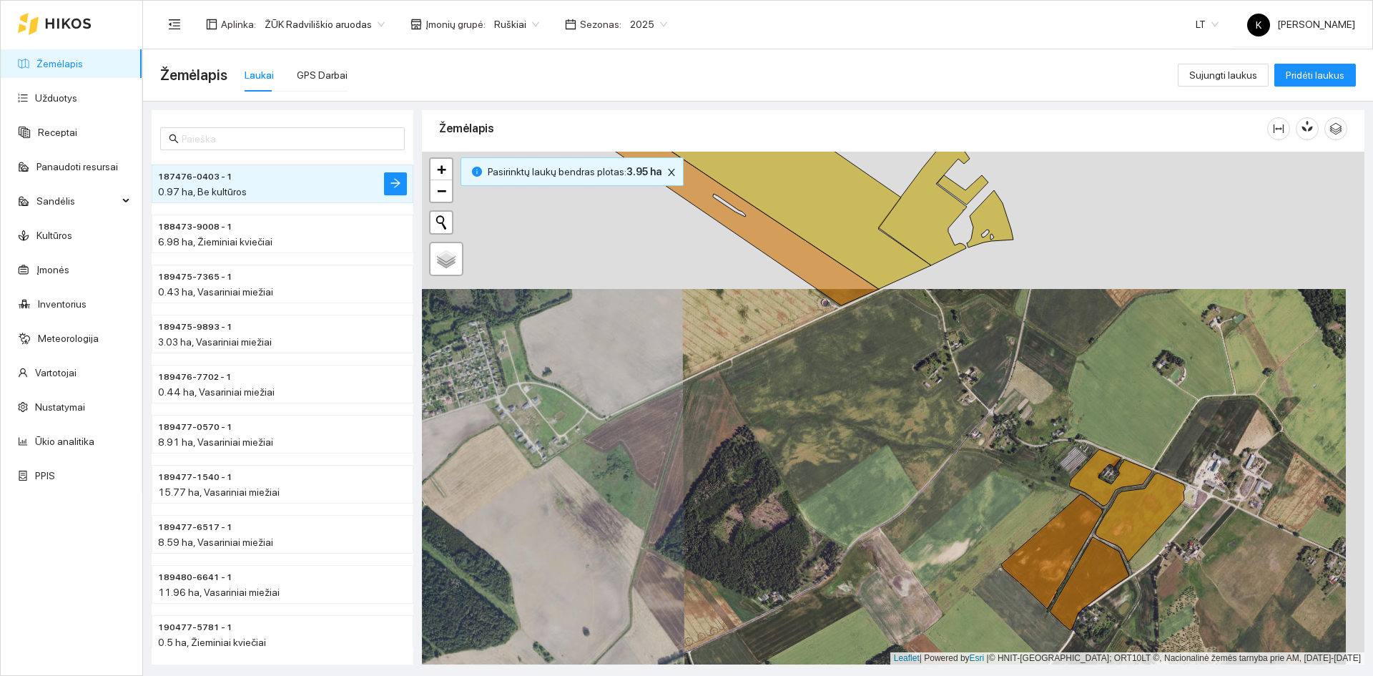 The image size is (1373, 676). What do you see at coordinates (574, 172) in the screenshot?
I see `span: Pasirinktų laukų bendras plotas :` at bounding box center [574, 172].